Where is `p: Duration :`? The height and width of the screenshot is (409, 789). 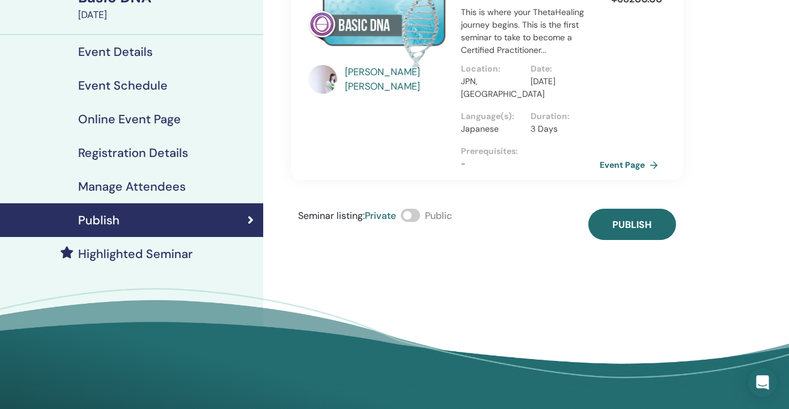
p: Duration : is located at coordinates (561, 116).